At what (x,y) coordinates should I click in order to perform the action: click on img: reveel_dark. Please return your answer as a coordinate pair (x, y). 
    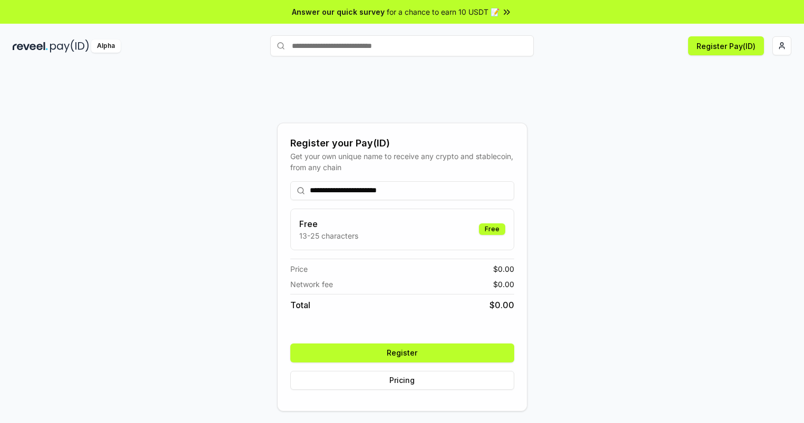
    Looking at the image, I should click on (30, 46).